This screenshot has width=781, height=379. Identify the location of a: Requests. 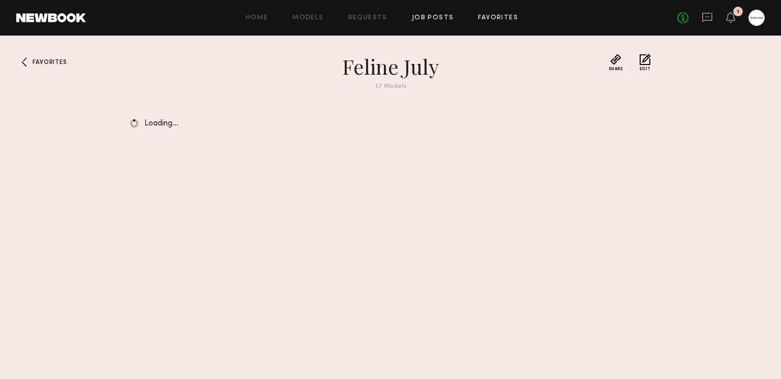
(368, 18).